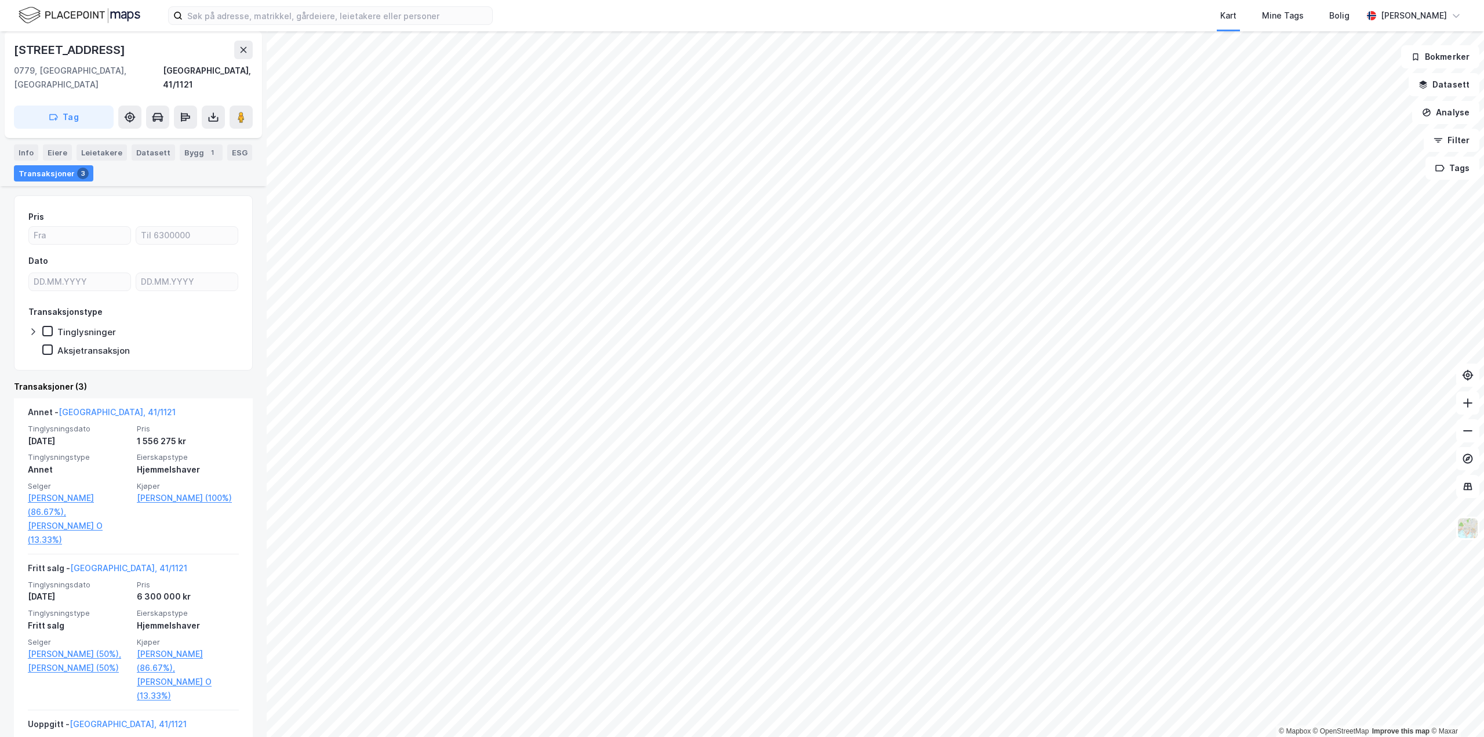 The width and height of the screenshot is (1484, 737). Describe the element at coordinates (201, 153) in the screenshot. I see `div: Bygg` at that location.